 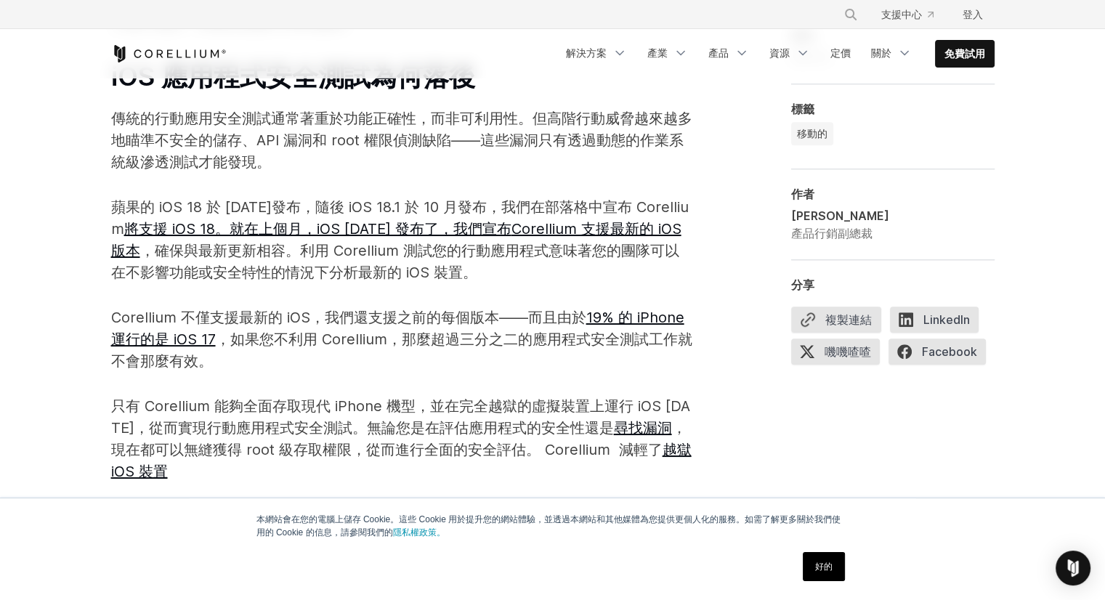 I want to click on font: ，確保與最新更新相容。利用 Corellium 測試您的行動應用程式意味著您的團隊可以在不影響功能或安全特性的情況下分析最新的 iOS 裝置。, so click(x=395, y=261).